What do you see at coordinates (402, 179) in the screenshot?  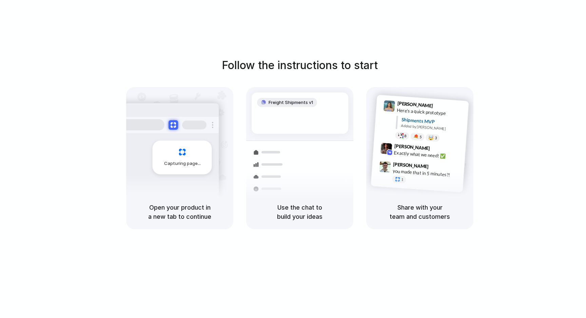 I see `span: 1` at bounding box center [402, 179].